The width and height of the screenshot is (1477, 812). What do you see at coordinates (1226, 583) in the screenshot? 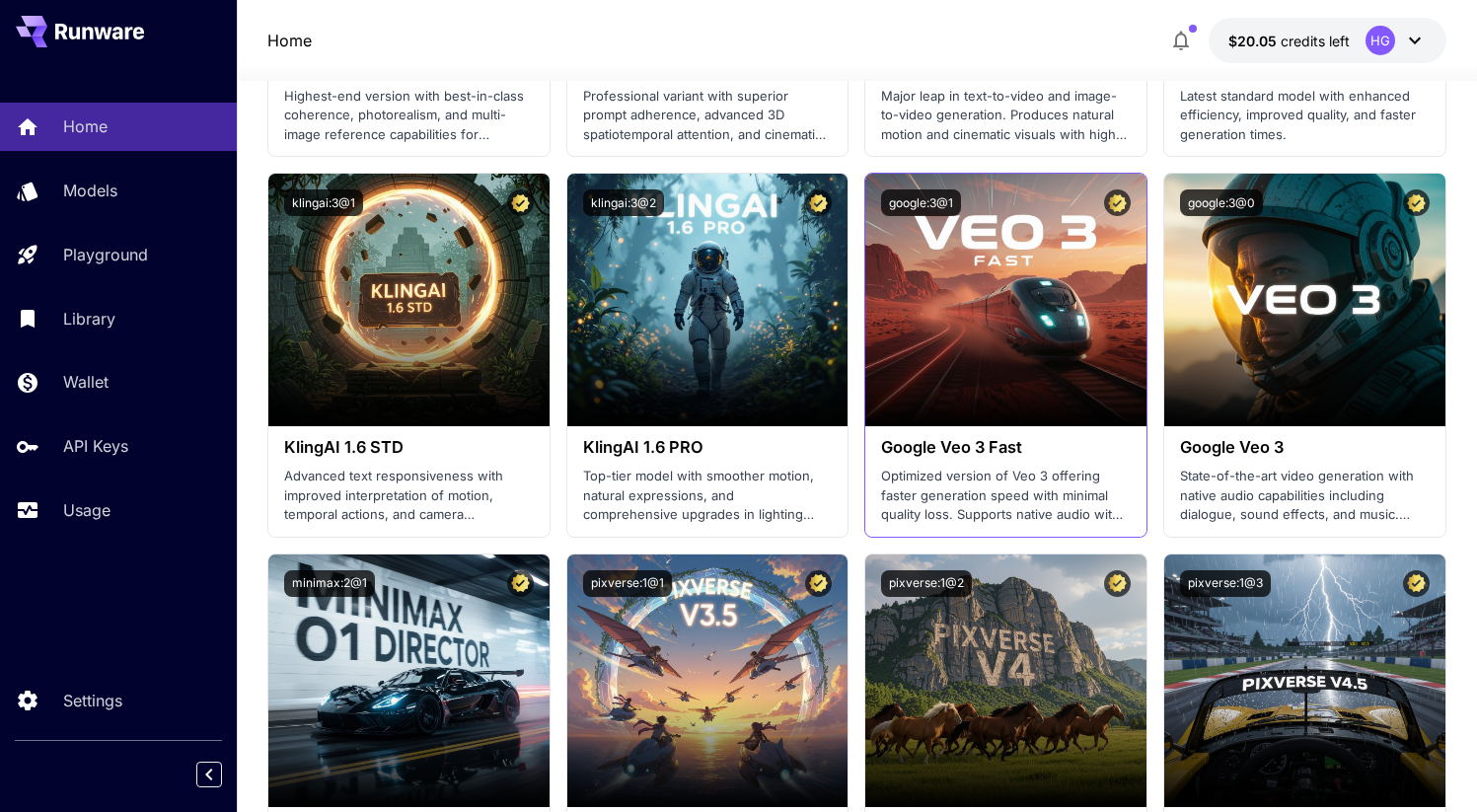
I see `button: pixverse:1@3` at bounding box center [1226, 583].